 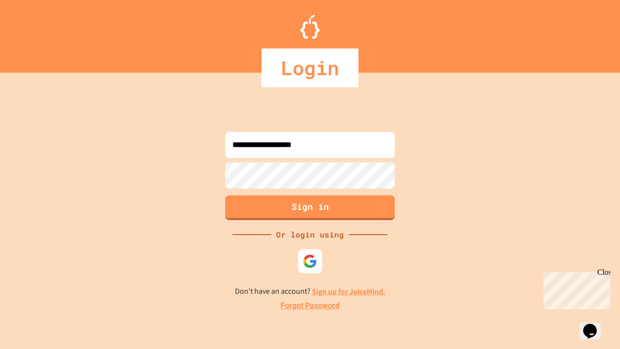 I want to click on img: Logo.svg, so click(x=310, y=27).